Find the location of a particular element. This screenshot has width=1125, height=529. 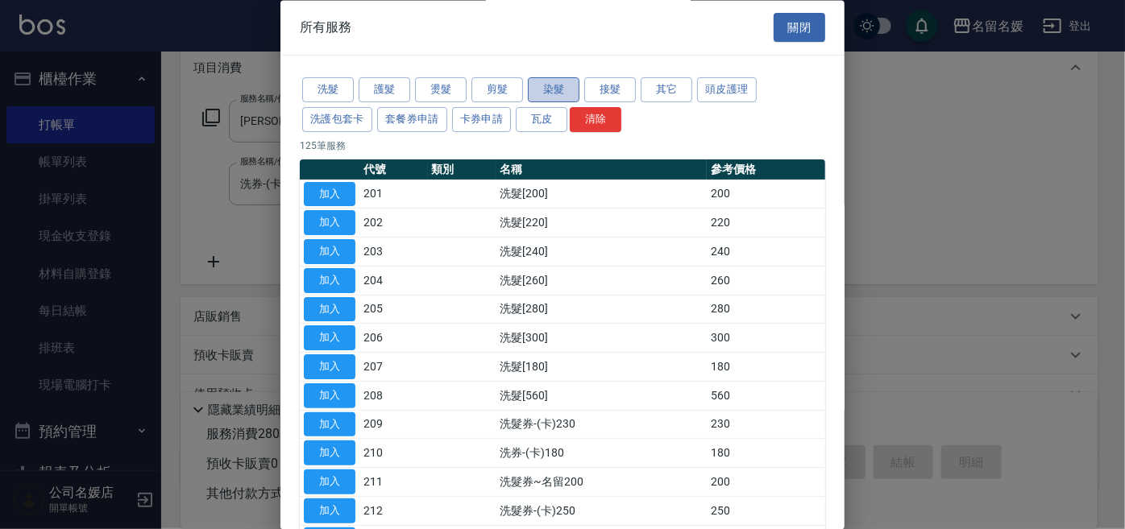

td: 洗髮券-(卡)230 is located at coordinates (601, 426).